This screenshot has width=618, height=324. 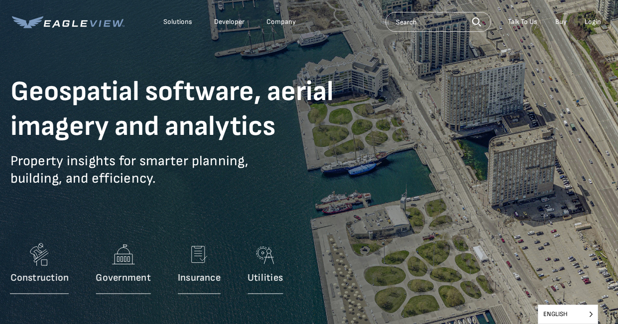 I want to click on p: Utilities, so click(x=265, y=278).